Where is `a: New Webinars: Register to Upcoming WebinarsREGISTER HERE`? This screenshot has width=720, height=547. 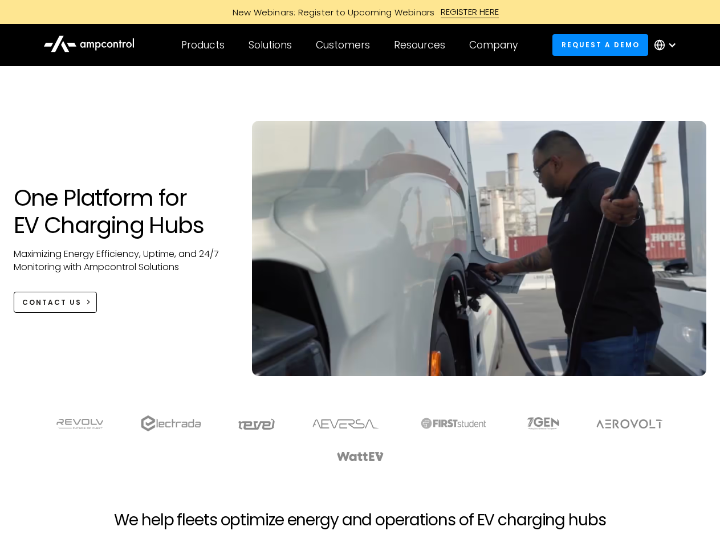 a: New Webinars: Register to Upcoming WebinarsREGISTER HERE is located at coordinates (360, 12).